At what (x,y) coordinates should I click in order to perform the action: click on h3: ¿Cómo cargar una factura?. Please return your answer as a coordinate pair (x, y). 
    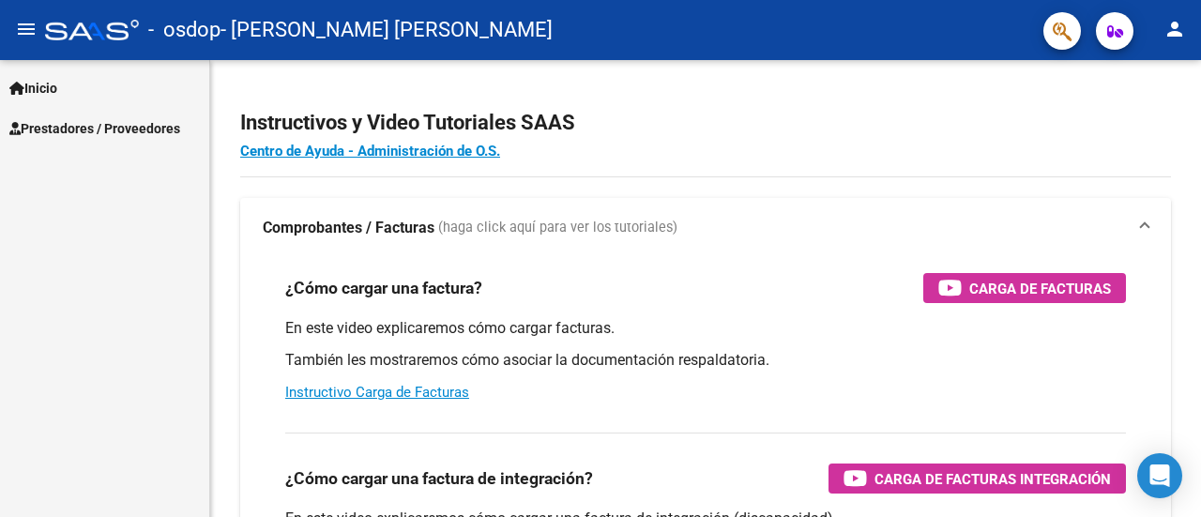
    Looking at the image, I should click on (384, 288).